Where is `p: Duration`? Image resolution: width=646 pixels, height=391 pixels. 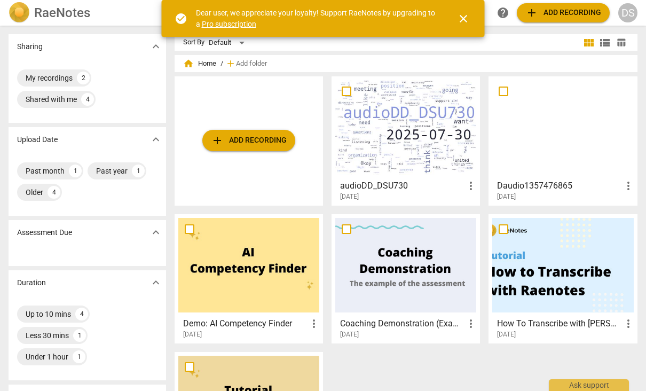
p: Duration is located at coordinates (32, 283).